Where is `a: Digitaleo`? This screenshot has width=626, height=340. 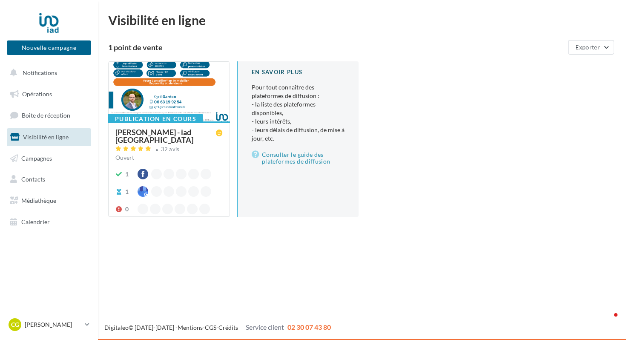 a: Digitaleo is located at coordinates (116, 327).